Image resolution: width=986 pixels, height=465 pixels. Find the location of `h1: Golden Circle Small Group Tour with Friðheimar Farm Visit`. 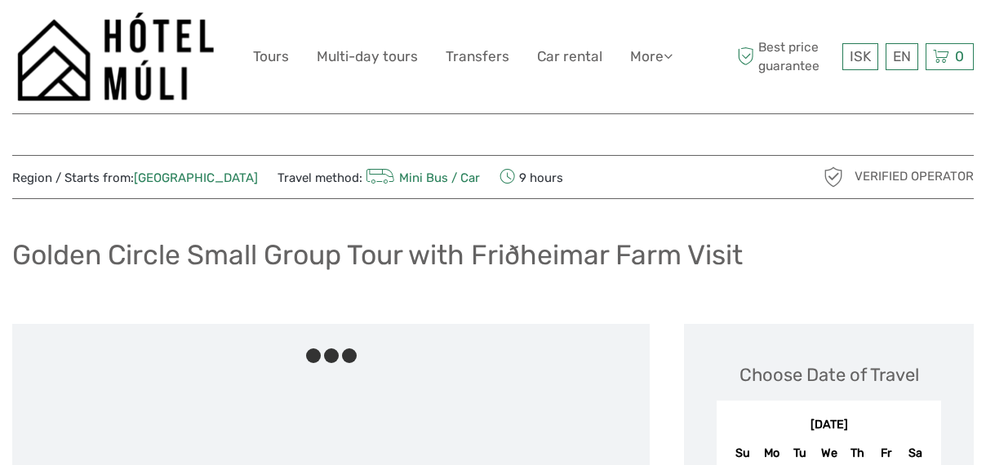

h1: Golden Circle Small Group Tour with Friðheimar Farm Visit is located at coordinates (377, 255).